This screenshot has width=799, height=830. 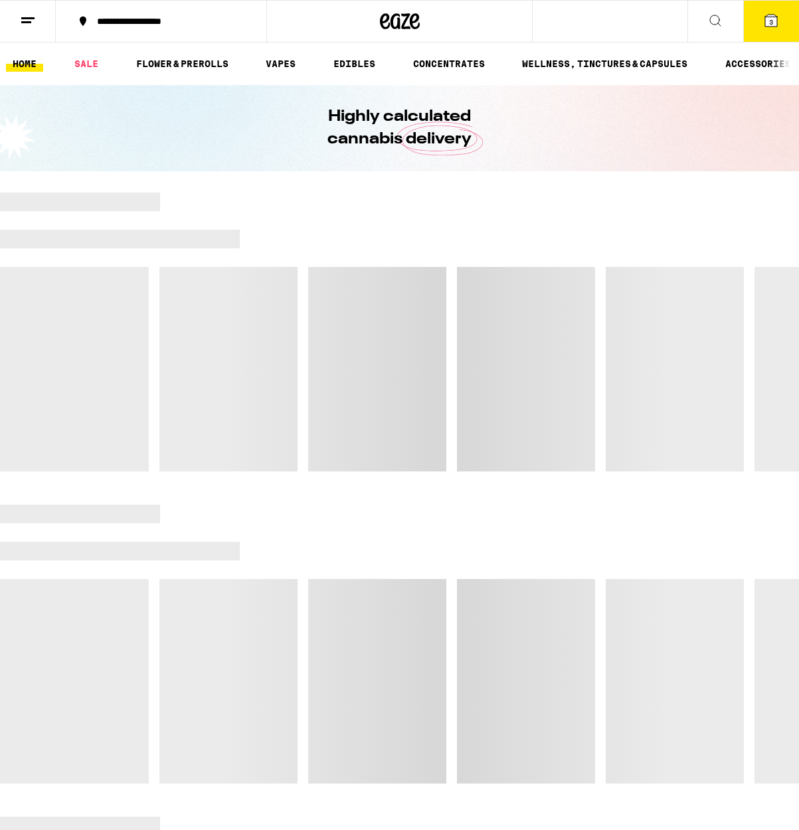 What do you see at coordinates (182, 64) in the screenshot?
I see `a: FLOWER & PREROLLS` at bounding box center [182, 64].